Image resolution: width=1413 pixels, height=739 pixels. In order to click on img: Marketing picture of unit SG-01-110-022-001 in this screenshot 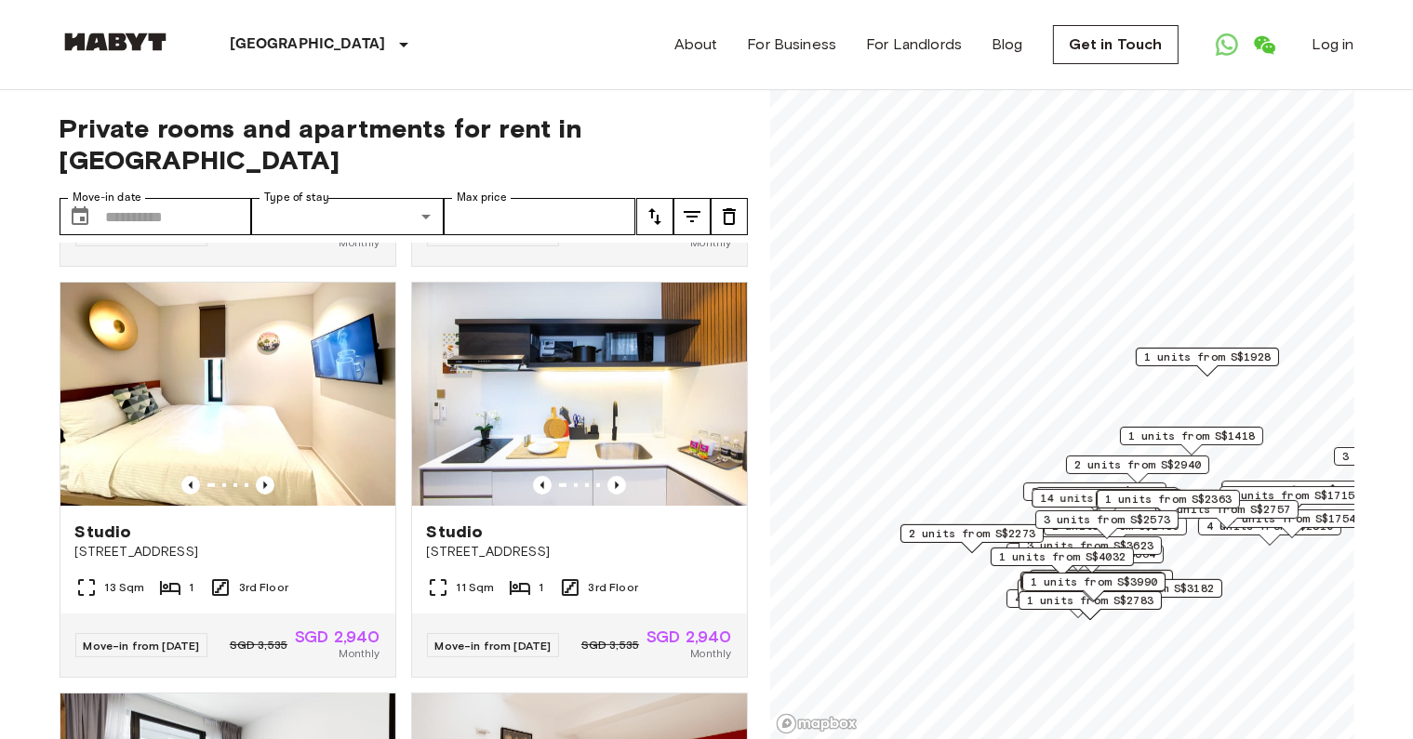, I will do `click(579, 394)`.